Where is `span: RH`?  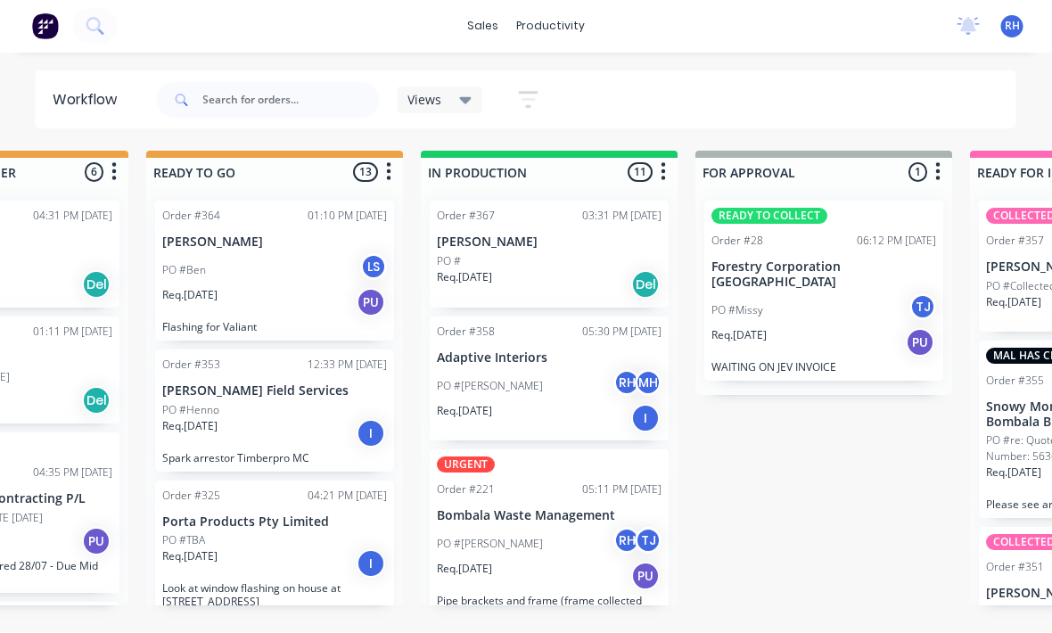 span: RH is located at coordinates (1012, 27).